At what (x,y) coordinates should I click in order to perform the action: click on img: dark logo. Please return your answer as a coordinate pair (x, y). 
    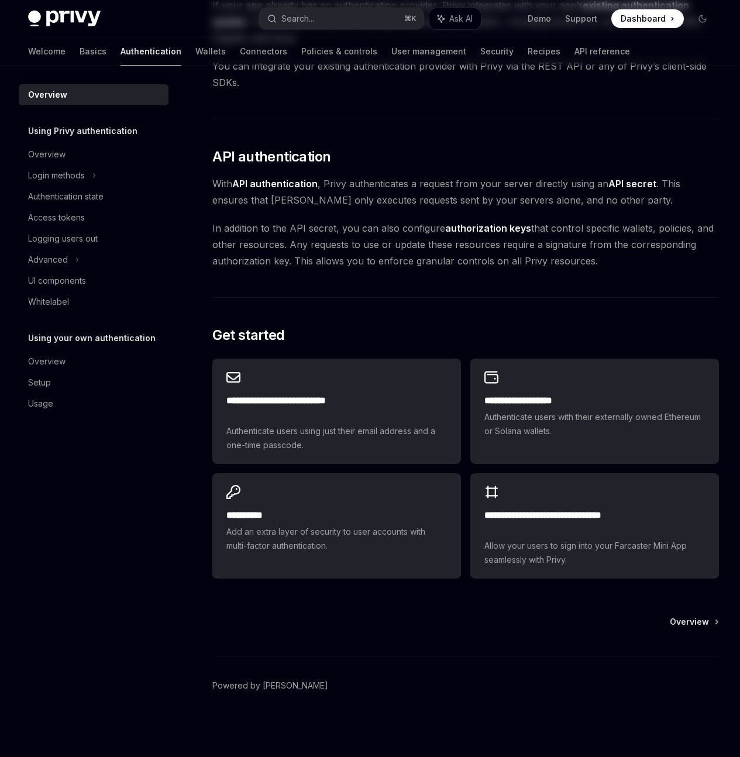
    Looking at the image, I should click on (64, 19).